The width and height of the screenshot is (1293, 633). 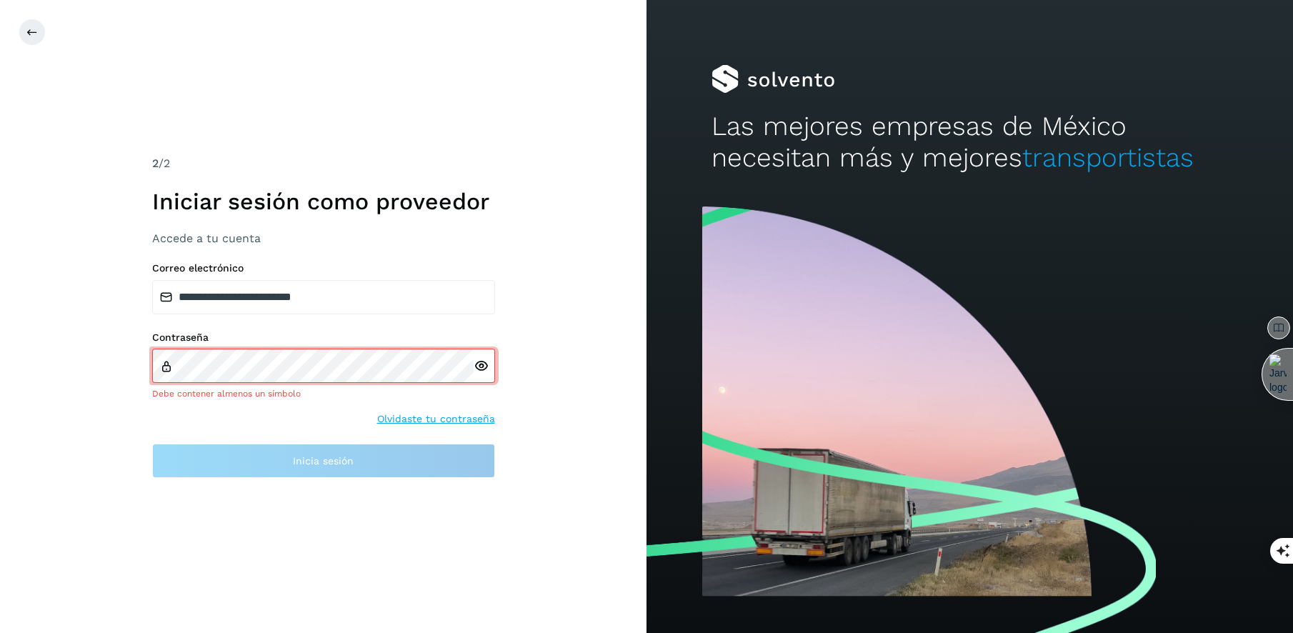 I want to click on label: Correo electrónico, so click(x=324, y=268).